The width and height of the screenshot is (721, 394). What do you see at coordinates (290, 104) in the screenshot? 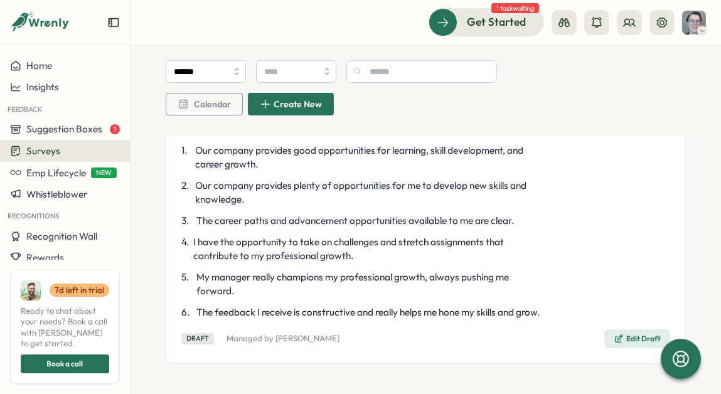
I see `a: Create New` at bounding box center [290, 104].